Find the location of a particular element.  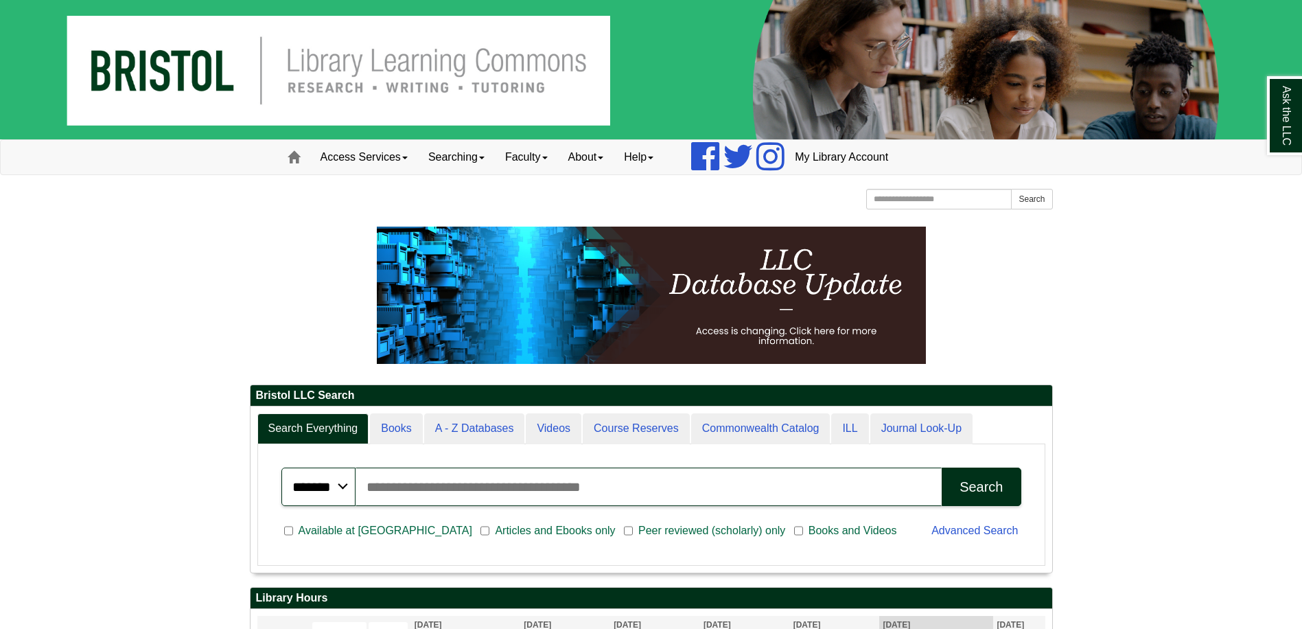

a: Advanced Search is located at coordinates (975, 530).